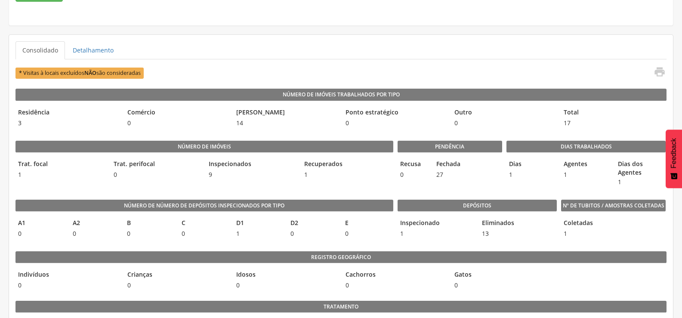  What do you see at coordinates (40, 223) in the screenshot?
I see `legend: A1` at bounding box center [40, 223].